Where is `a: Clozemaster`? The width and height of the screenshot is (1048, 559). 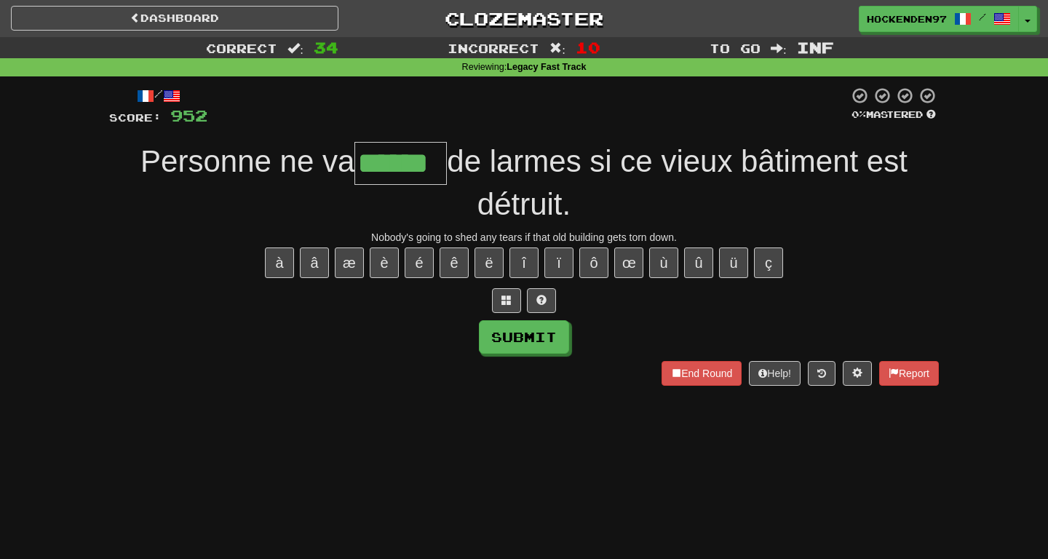 a: Clozemaster is located at coordinates (524, 18).